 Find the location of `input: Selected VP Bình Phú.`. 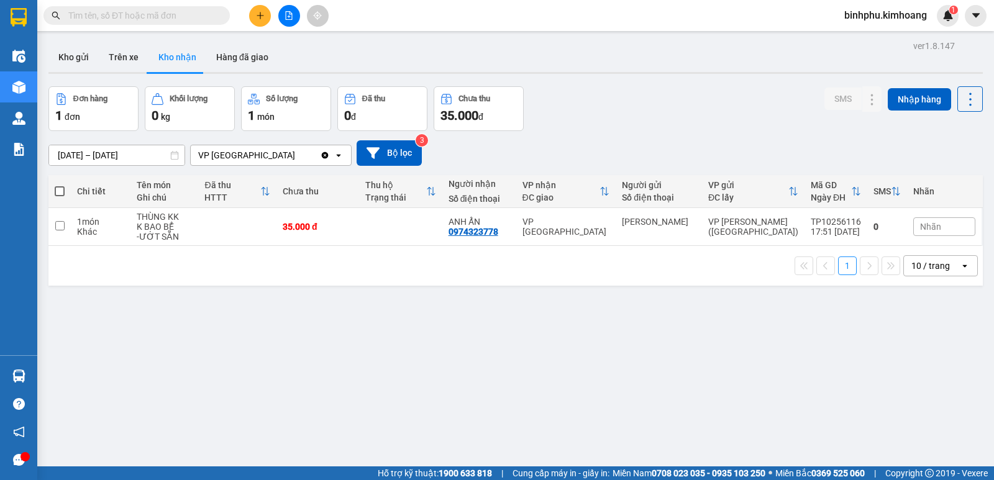

input: Selected VP Bình Phú. is located at coordinates (297, 155).